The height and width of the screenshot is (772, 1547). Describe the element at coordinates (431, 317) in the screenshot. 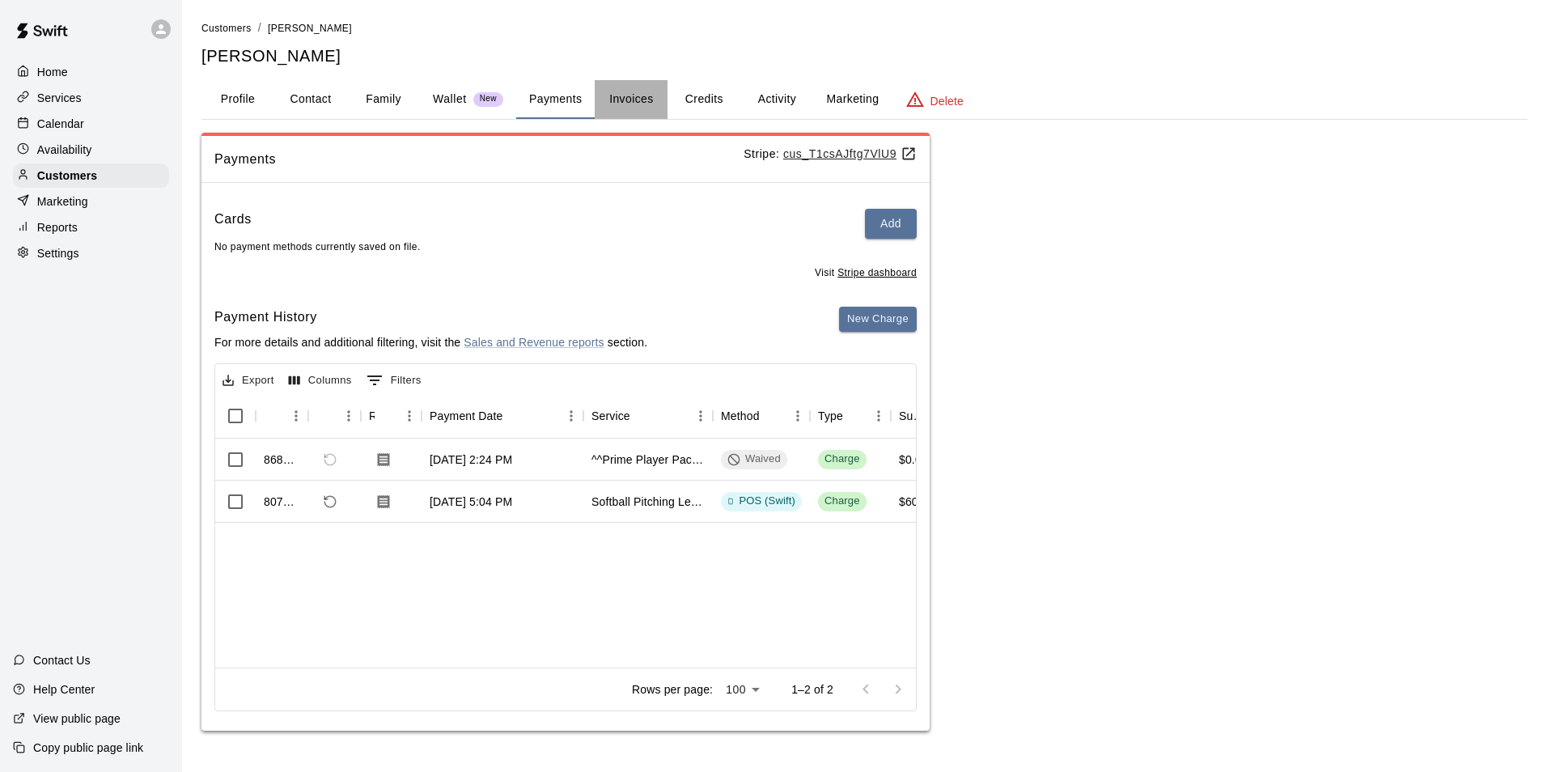

I see `h6: Payment History` at that location.